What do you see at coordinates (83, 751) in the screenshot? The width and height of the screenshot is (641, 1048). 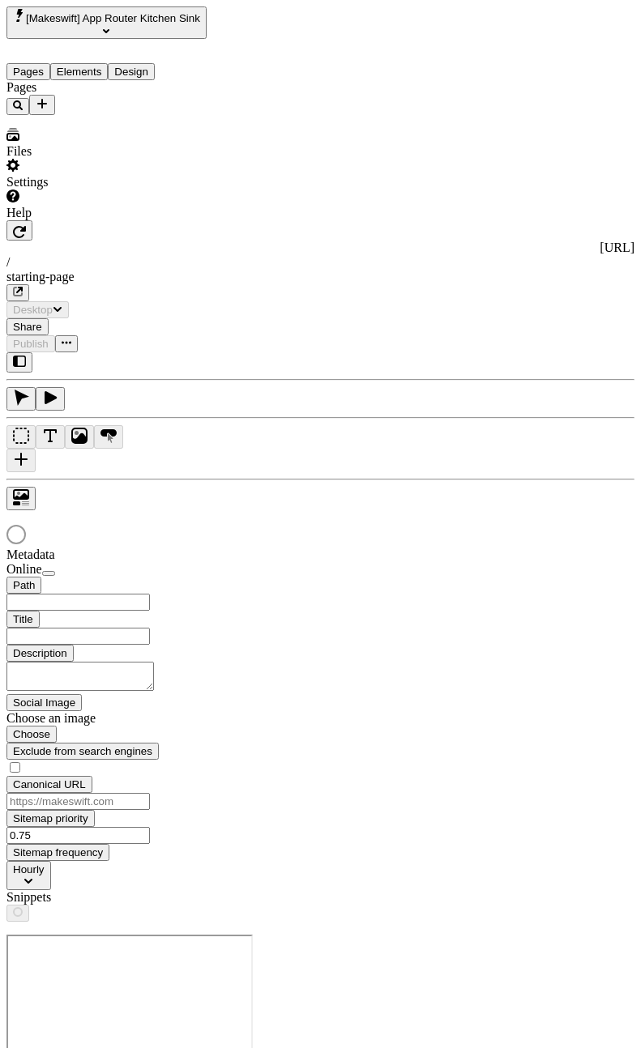 I see `button: Exclude from search engines` at bounding box center [83, 751].